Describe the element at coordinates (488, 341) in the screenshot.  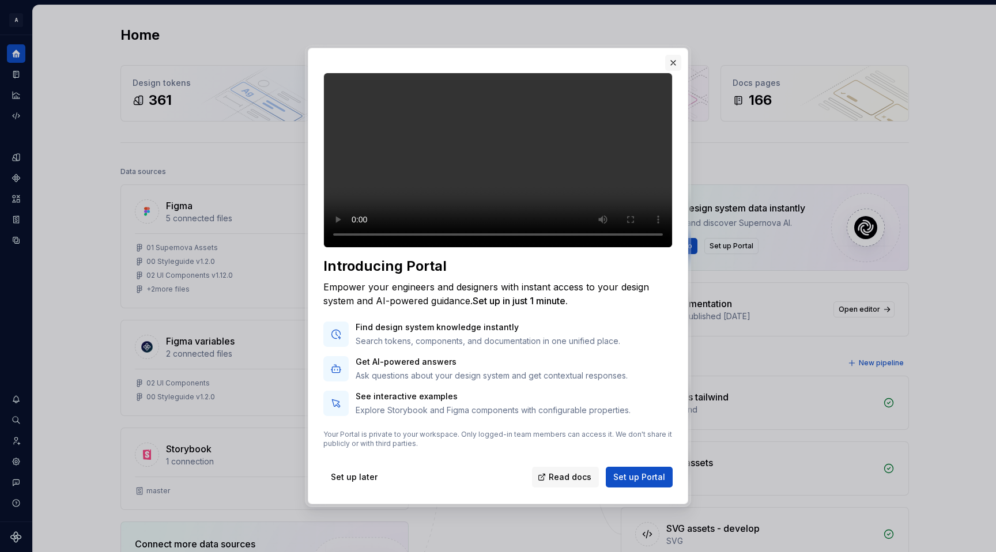
I see `p: Search tokens, components, and documentation in one unified place.` at that location.